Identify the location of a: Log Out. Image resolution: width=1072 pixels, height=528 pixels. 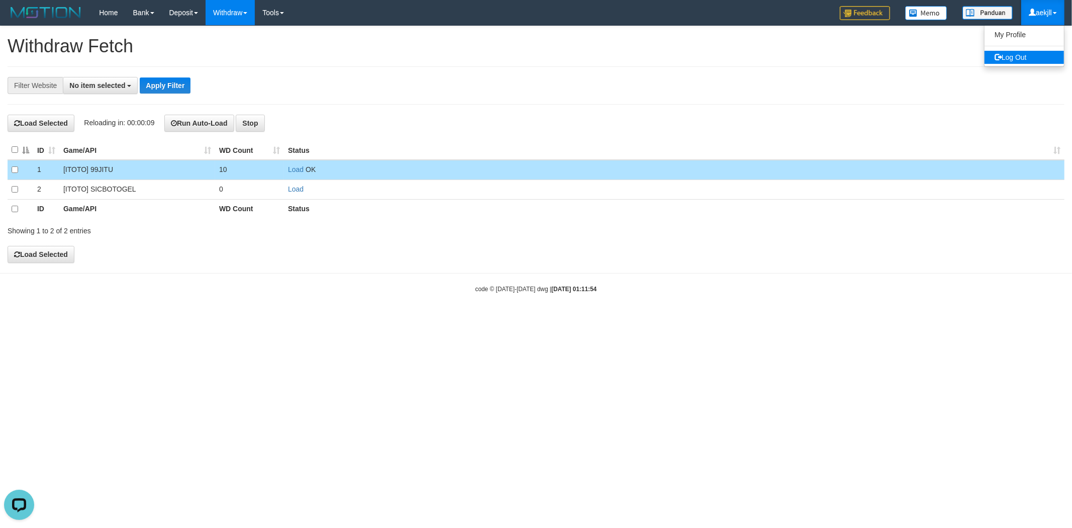
(1025, 57).